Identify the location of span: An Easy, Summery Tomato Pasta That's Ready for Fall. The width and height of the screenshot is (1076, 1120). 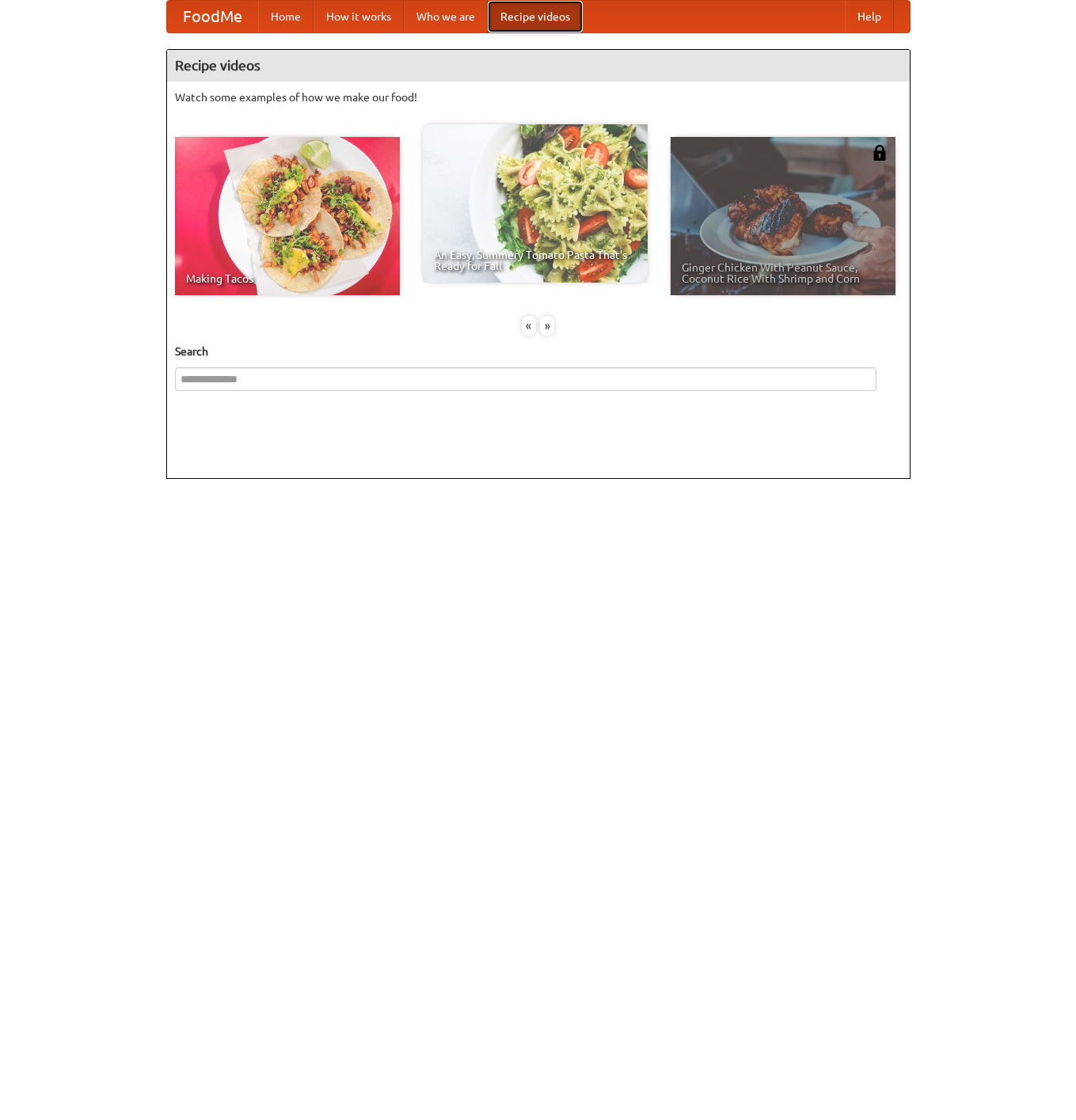
(535, 261).